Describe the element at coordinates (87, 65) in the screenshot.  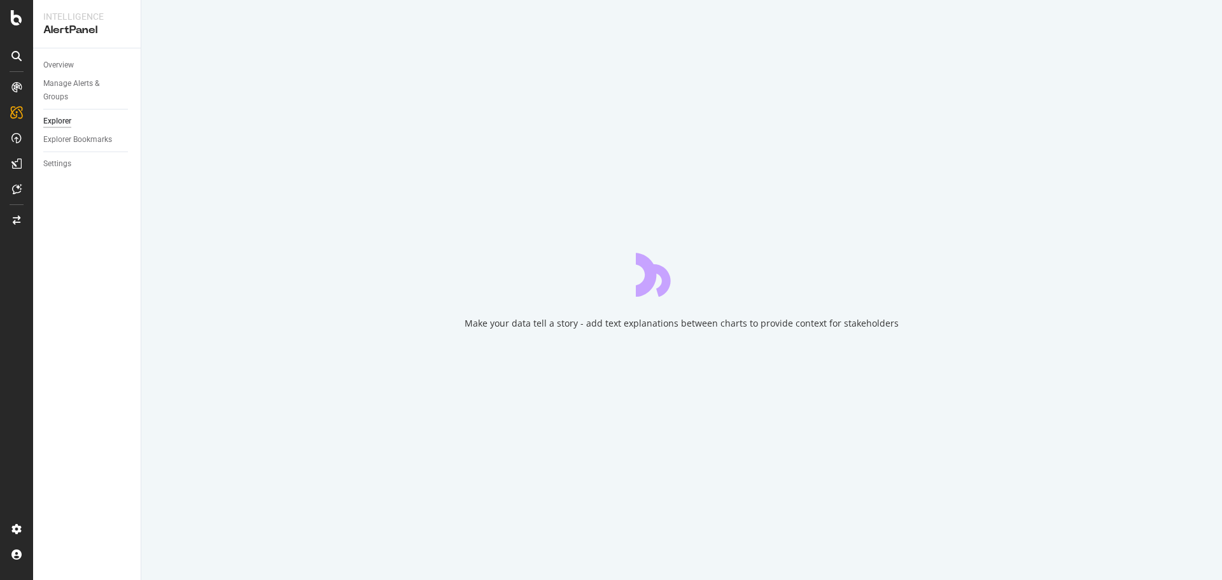
I see `a: Overview` at that location.